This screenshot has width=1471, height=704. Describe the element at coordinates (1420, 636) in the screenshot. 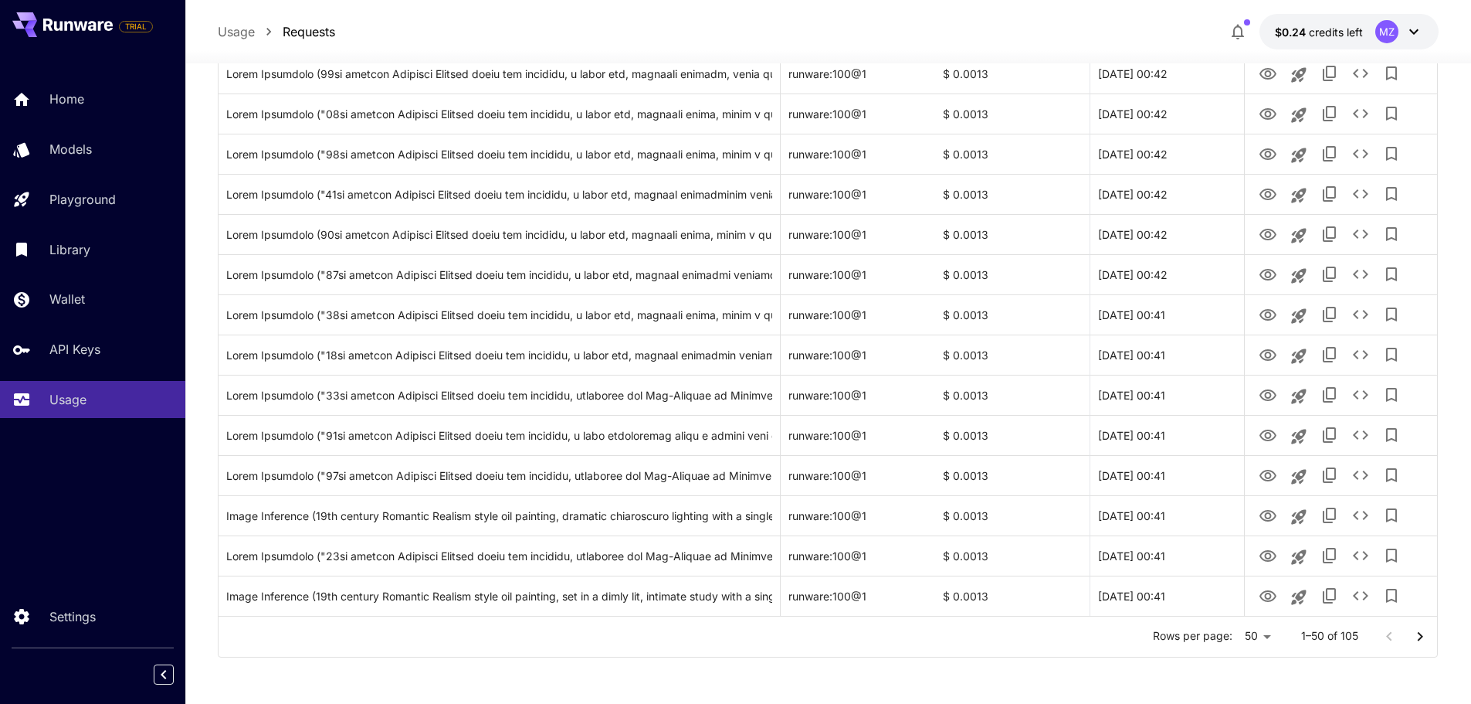

I see `button: Go to next page` at that location.